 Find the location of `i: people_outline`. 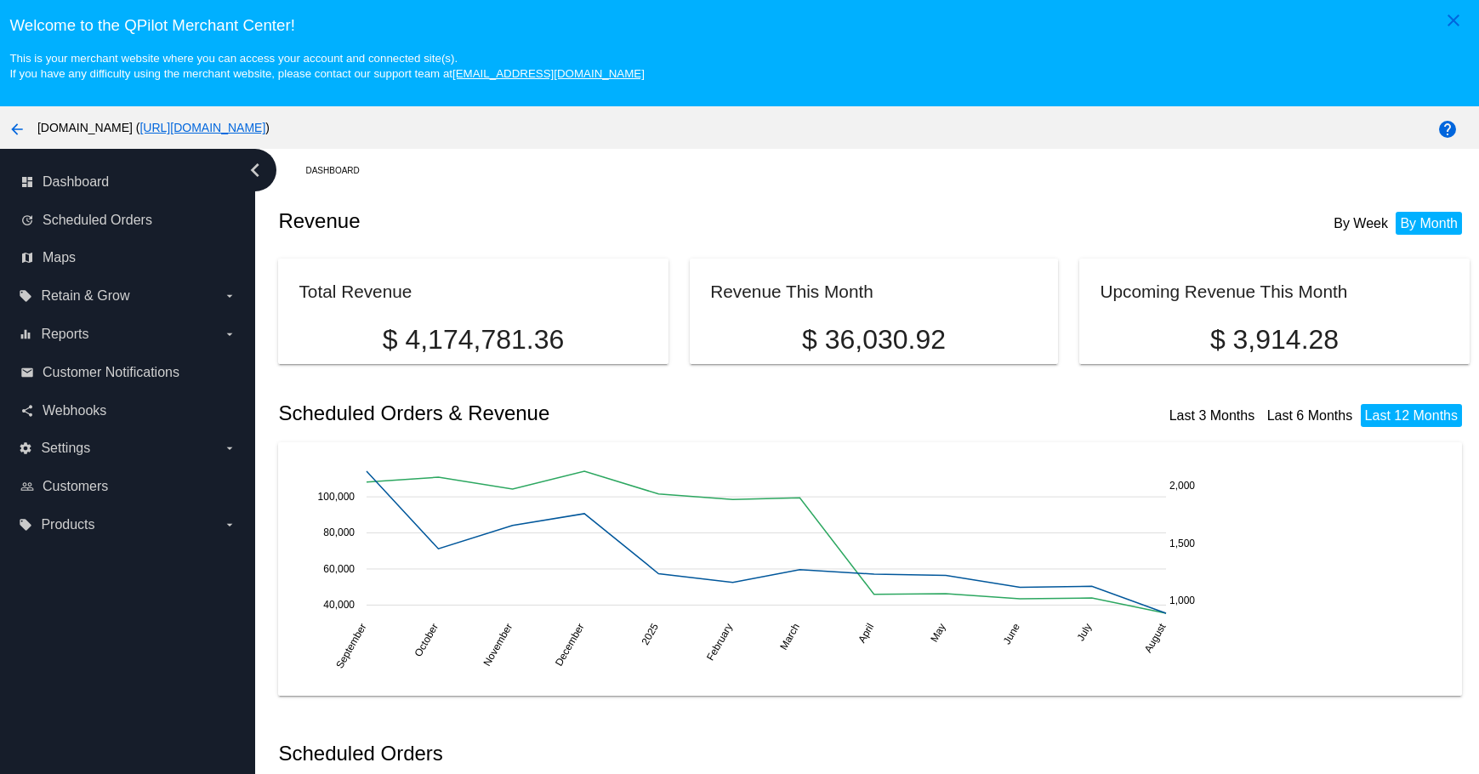

i: people_outline is located at coordinates (27, 487).